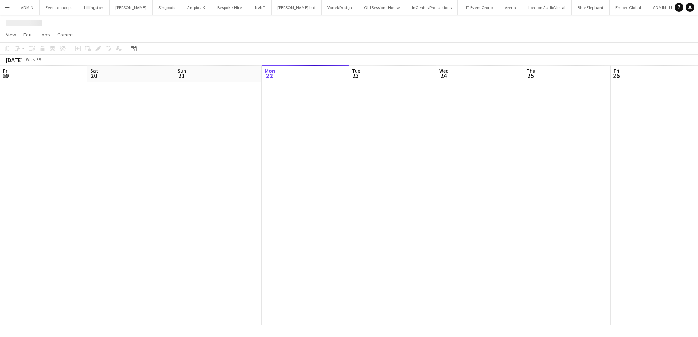 Image resolution: width=698 pixels, height=337 pixels. What do you see at coordinates (340, 7) in the screenshot?
I see `button: VortekDesign` at bounding box center [340, 7].